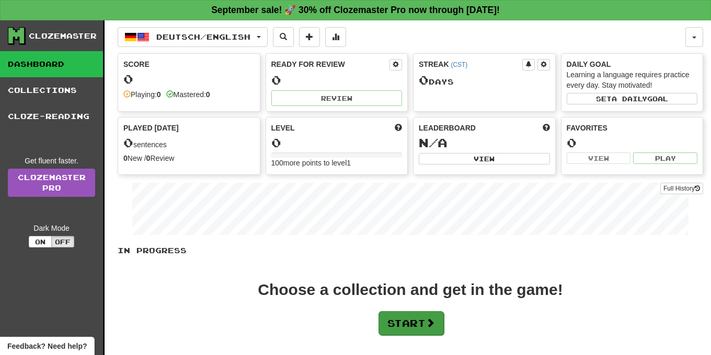 The image size is (711, 355). Describe the element at coordinates (189, 64) in the screenshot. I see `div: Score` at that location.